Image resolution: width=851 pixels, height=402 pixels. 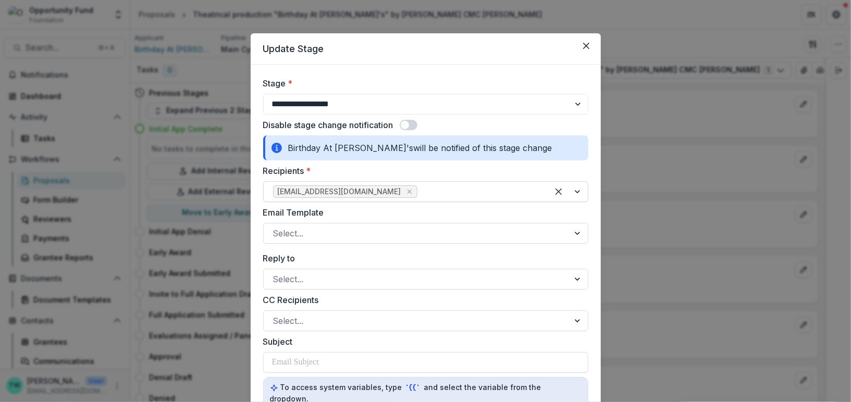 What do you see at coordinates (586, 46) in the screenshot?
I see `button: Close` at bounding box center [586, 46].